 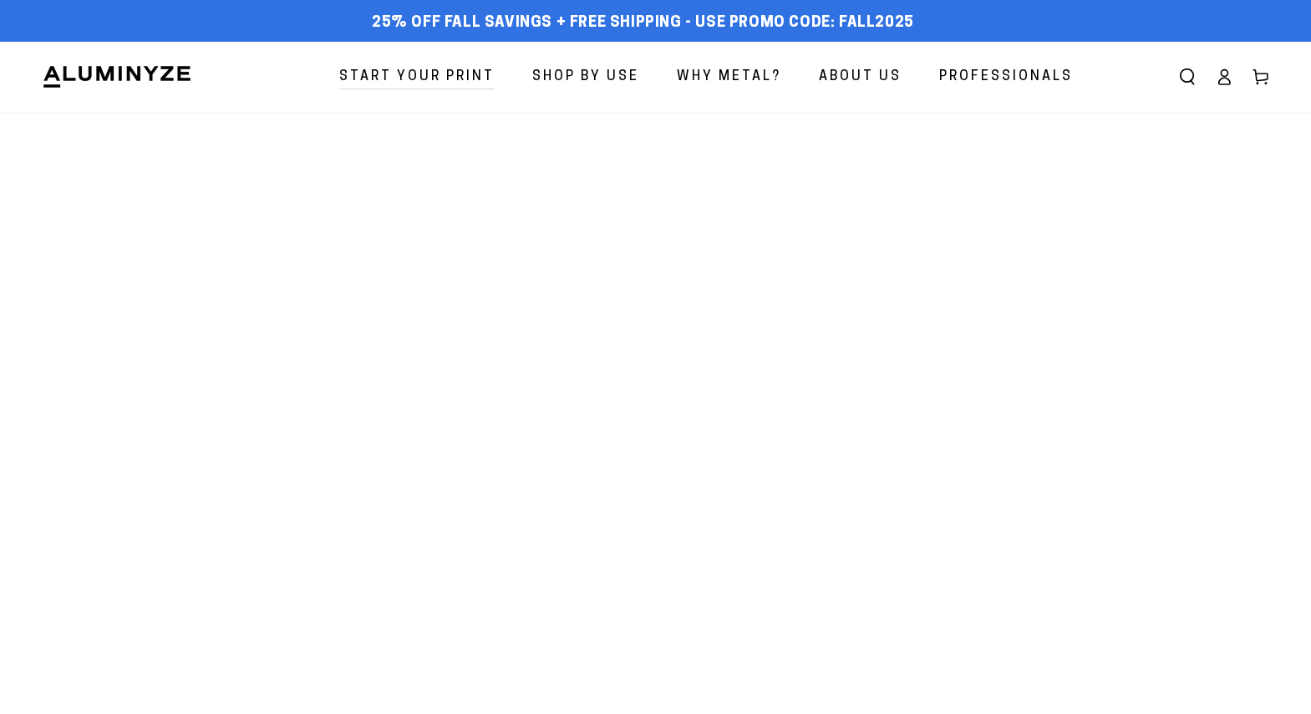 What do you see at coordinates (728, 77) in the screenshot?
I see `span: Why Metal?` at bounding box center [728, 77].